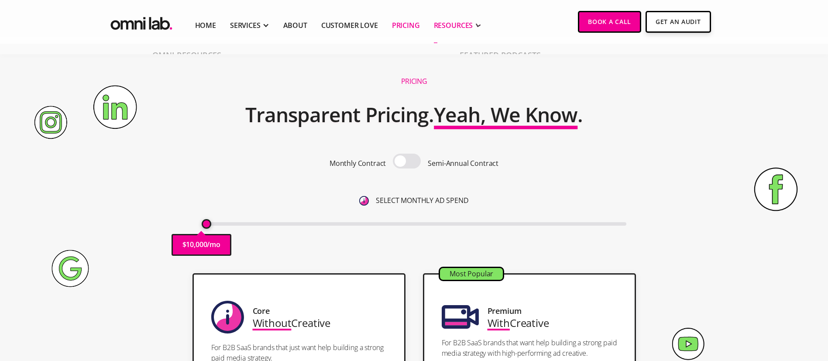 The height and width of the screenshot is (361, 828). What do you see at coordinates (213, 244) in the screenshot?
I see `p: /mo` at bounding box center [213, 244].